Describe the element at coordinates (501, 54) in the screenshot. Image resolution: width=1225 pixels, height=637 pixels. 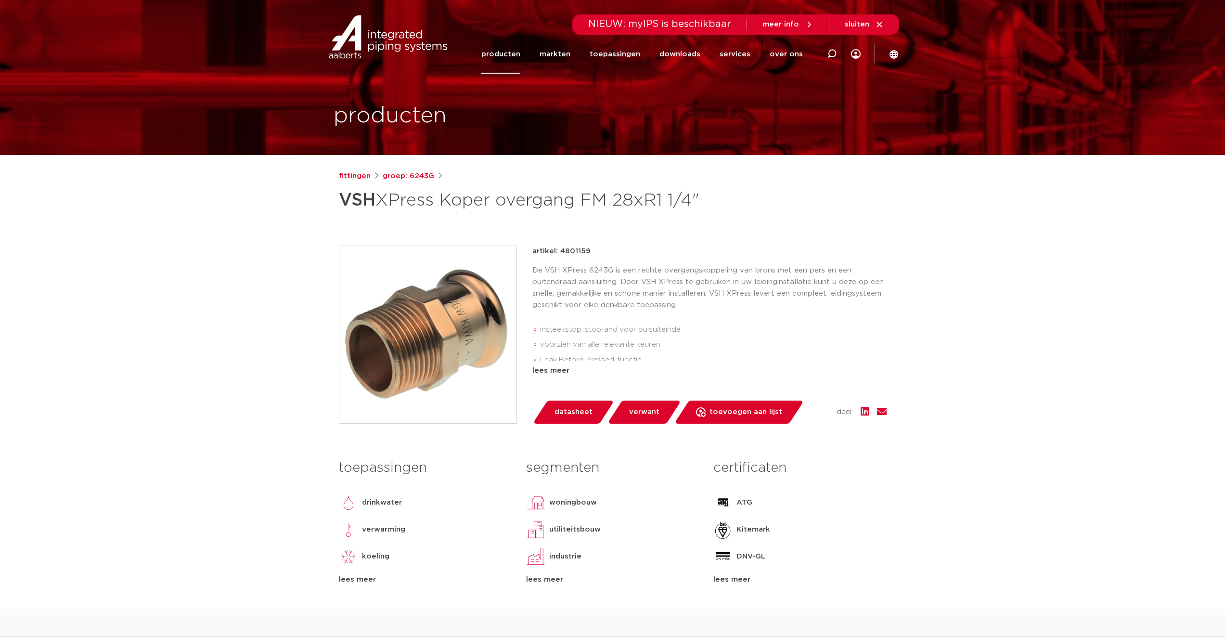
I see `a: producten` at that location.